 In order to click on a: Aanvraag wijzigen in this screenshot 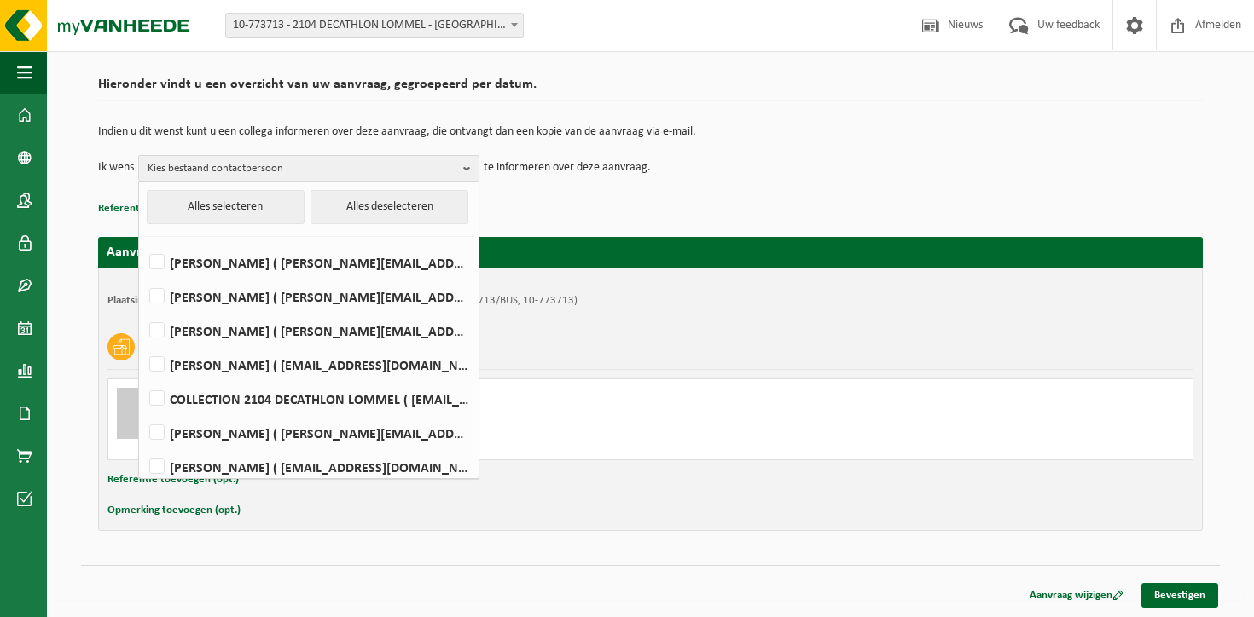, I will do `click(1076, 595)`.